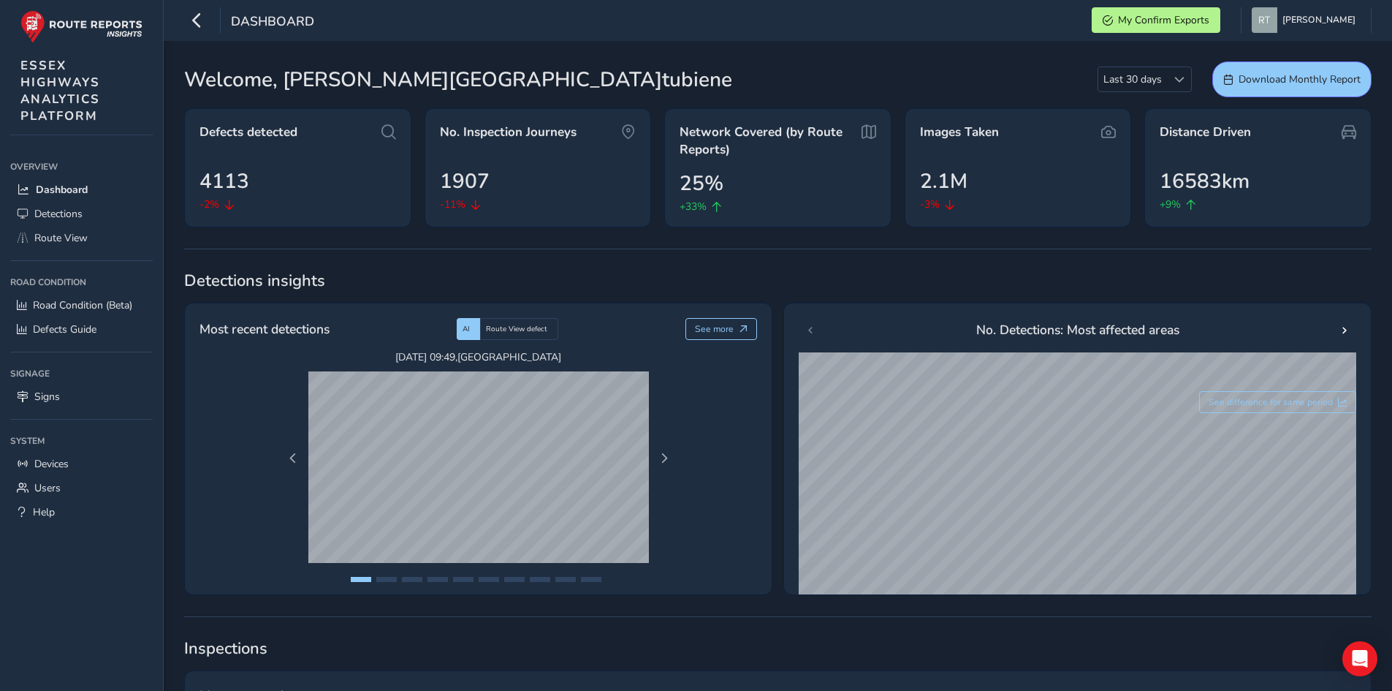  What do you see at coordinates (48, 487) in the screenshot?
I see `span: Users` at bounding box center [48, 487].